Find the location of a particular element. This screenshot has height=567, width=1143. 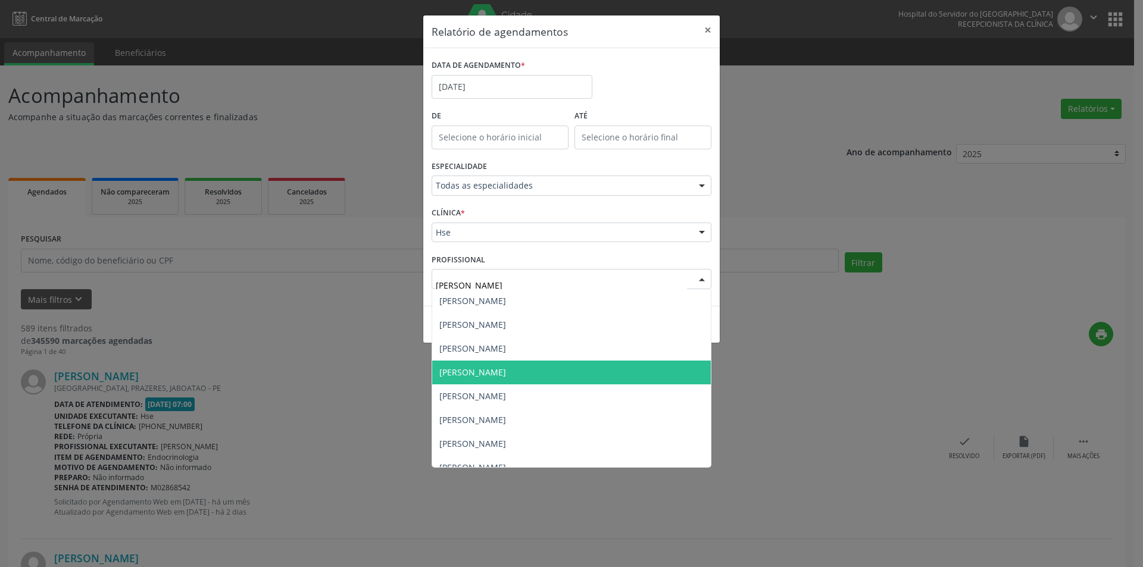

input: Selecione uma data ou intervalo is located at coordinates (512, 87).